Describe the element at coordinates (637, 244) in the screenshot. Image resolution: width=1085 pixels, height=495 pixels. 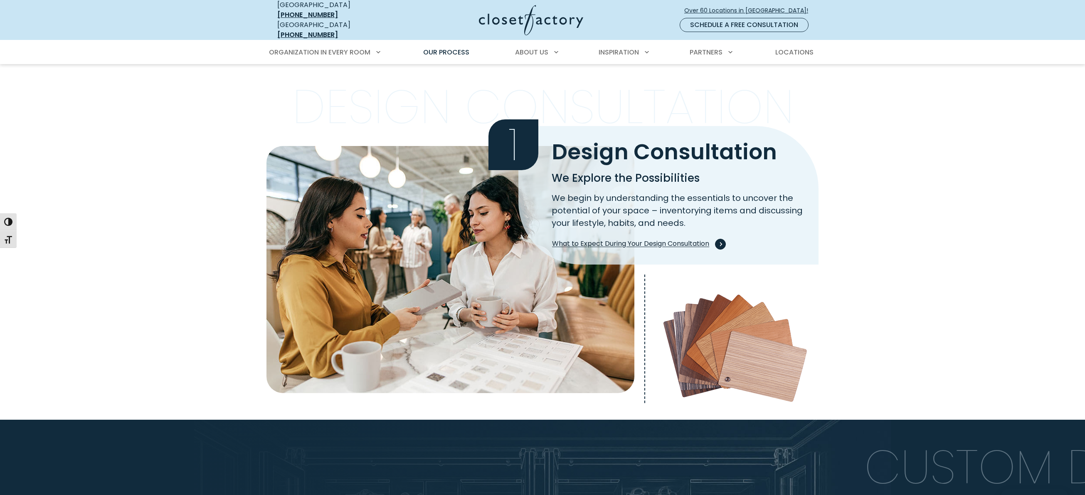
I see `span: What to Expect During Your Design Consultation` at that location.